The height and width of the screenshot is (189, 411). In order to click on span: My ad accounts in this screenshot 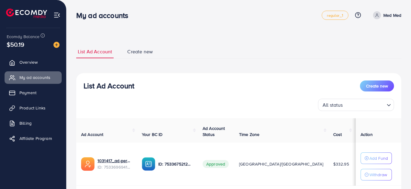, I will do `click(35, 77)`.